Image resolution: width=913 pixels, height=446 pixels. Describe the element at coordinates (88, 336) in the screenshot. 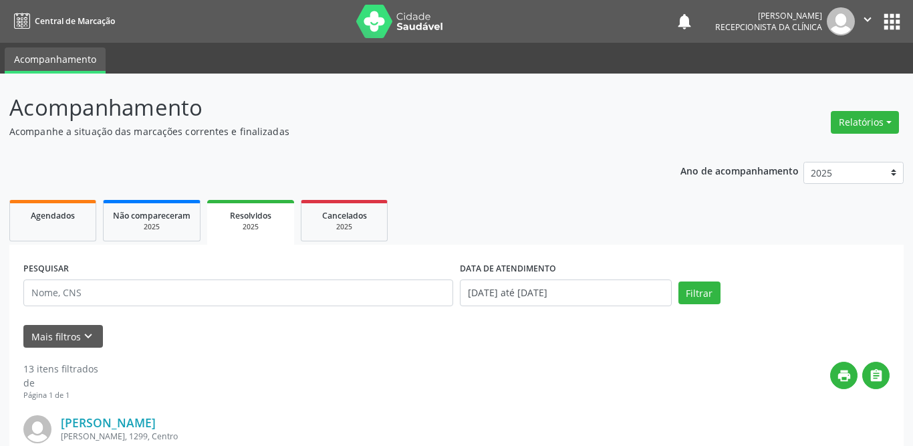

I see `i: keyboard_arrow_down` at that location.